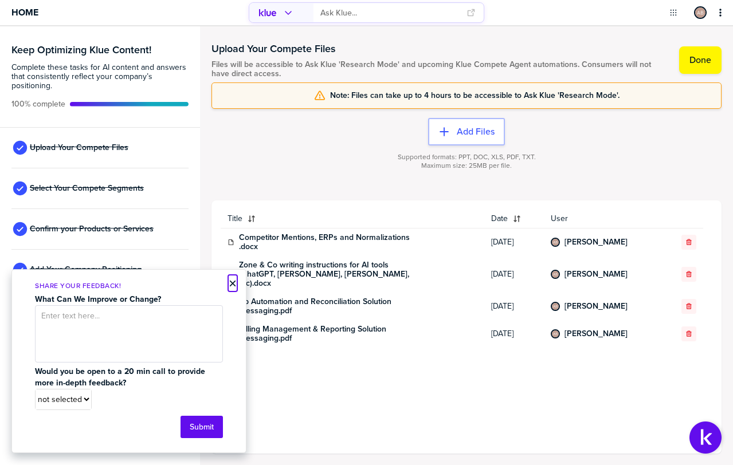  What do you see at coordinates (499, 219) in the screenshot?
I see `span: Date` at bounding box center [499, 219].